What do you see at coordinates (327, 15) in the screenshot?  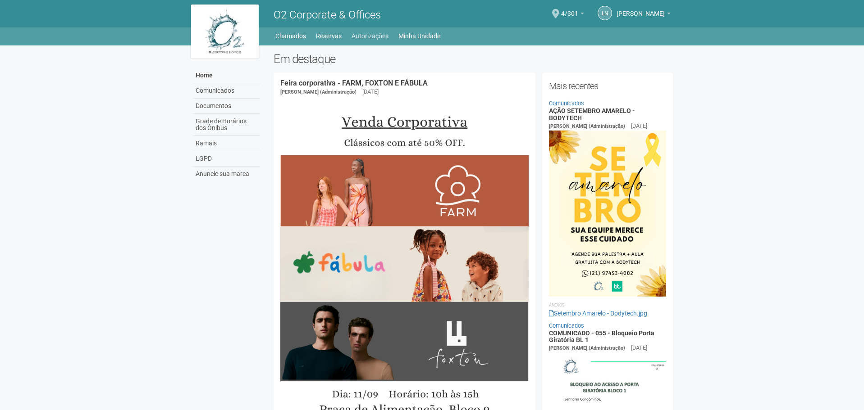 I see `span: O2 Corporate & Offices` at bounding box center [327, 15].